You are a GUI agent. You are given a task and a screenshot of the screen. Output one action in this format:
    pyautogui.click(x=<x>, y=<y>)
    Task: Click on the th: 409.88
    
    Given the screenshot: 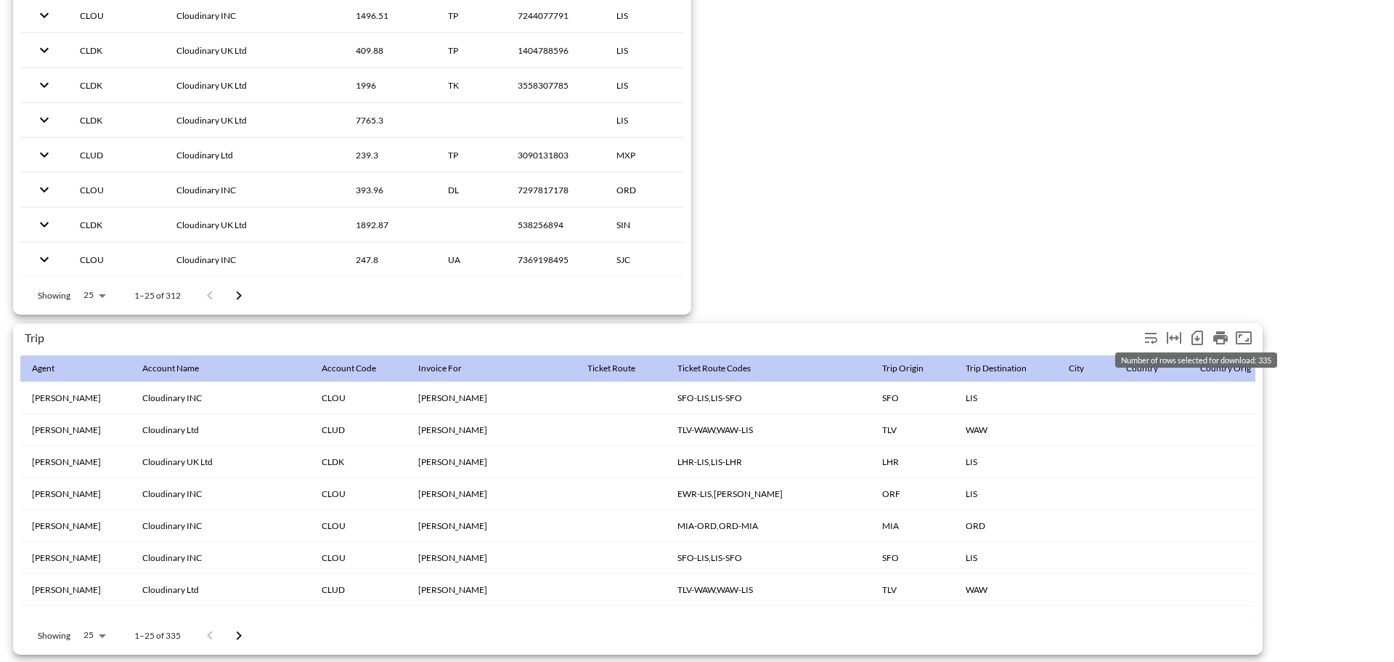 What is the action you would take?
    pyautogui.click(x=390, y=50)
    